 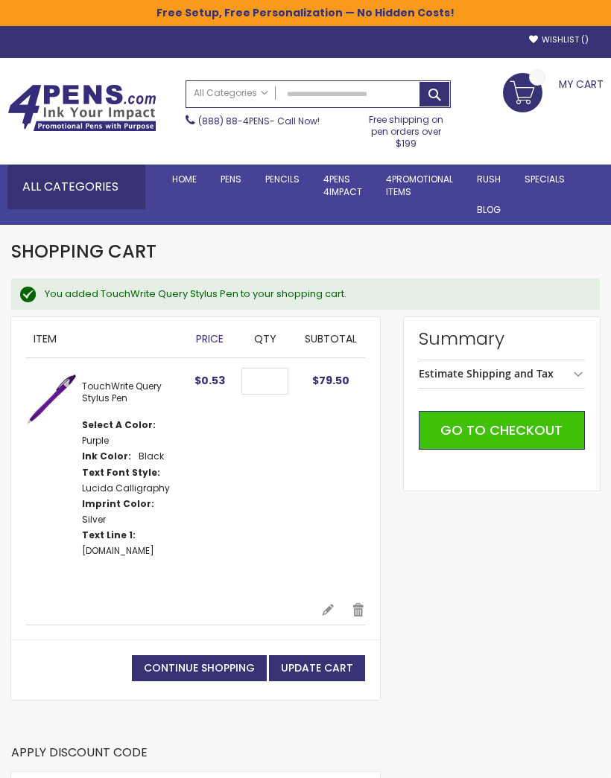 I want to click on div: All Categories, so click(x=76, y=187).